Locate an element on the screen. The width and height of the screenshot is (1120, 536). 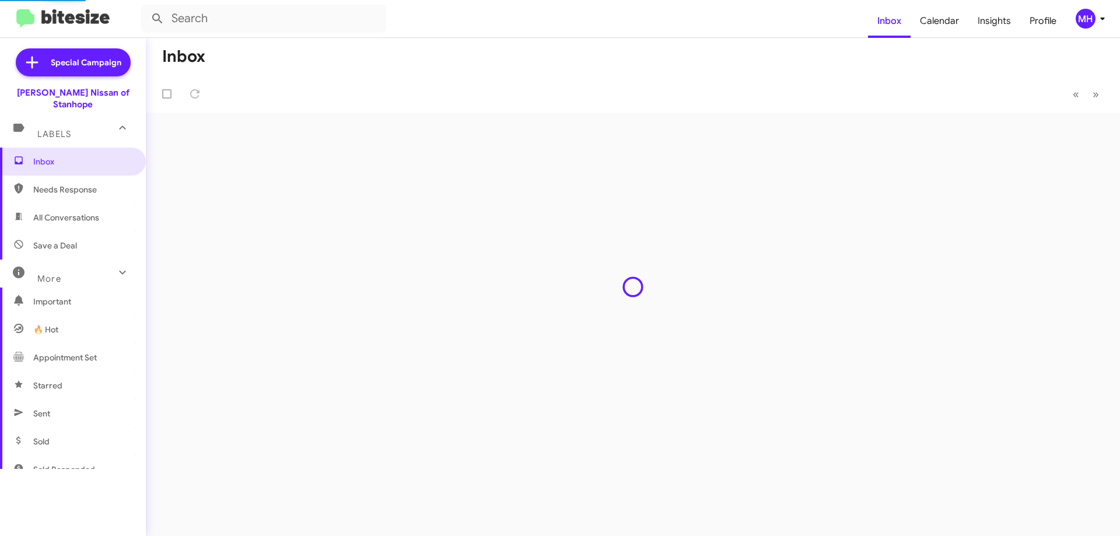
button: MH is located at coordinates (1086, 19).